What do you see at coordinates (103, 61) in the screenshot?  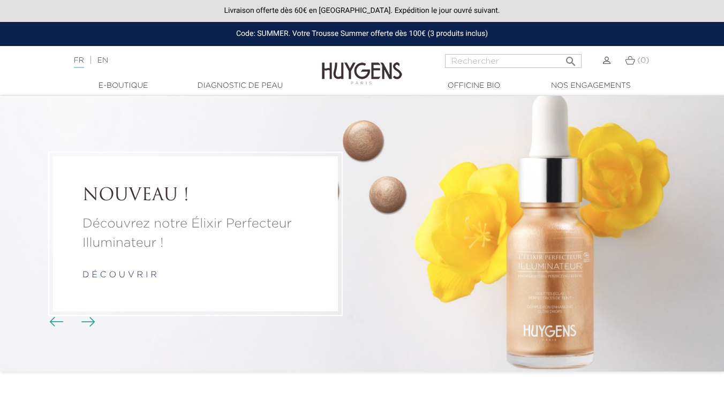 I see `a: EN` at bounding box center [103, 61].